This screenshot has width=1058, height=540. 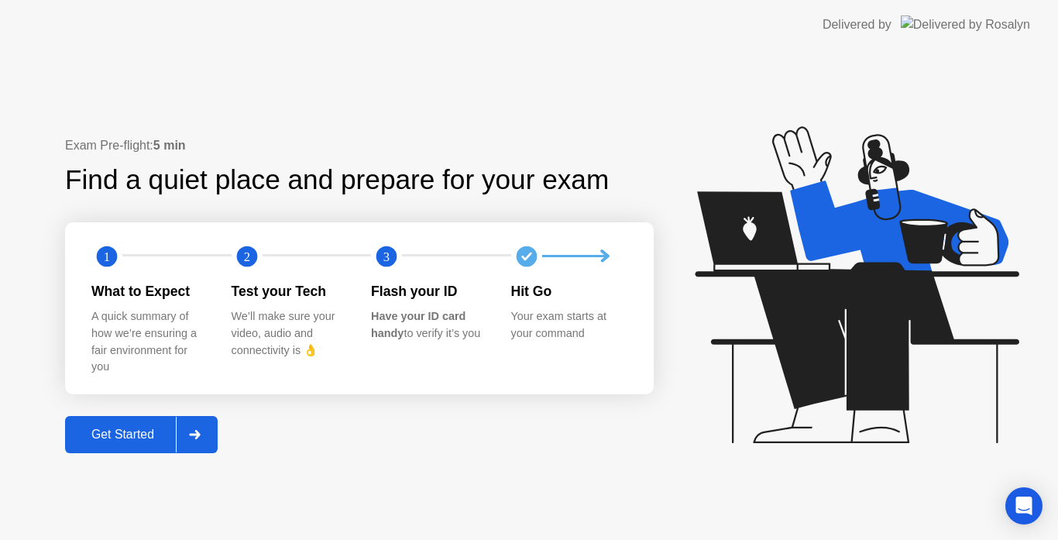 I want to click on img: Delivered by Rosalyn, so click(x=965, y=24).